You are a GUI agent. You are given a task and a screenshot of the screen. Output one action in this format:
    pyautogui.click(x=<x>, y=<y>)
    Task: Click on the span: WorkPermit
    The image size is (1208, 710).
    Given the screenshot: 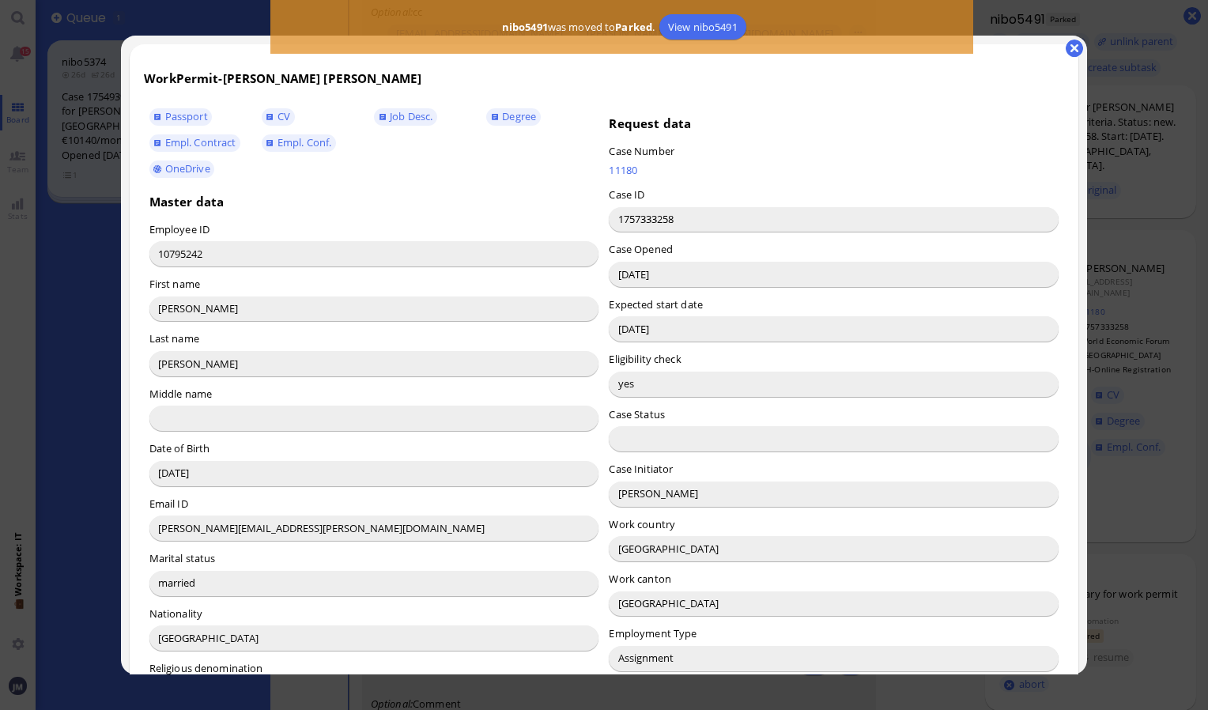 What is the action you would take?
    pyautogui.click(x=181, y=78)
    